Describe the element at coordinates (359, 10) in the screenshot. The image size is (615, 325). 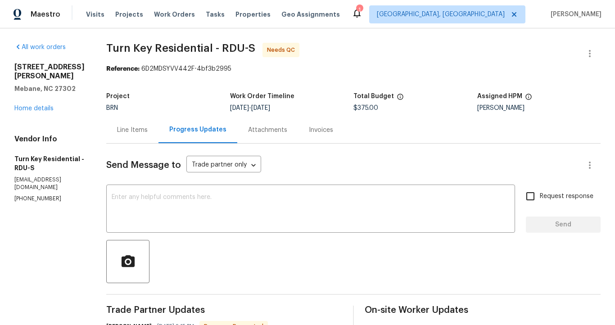
I see `div: 1` at that location.